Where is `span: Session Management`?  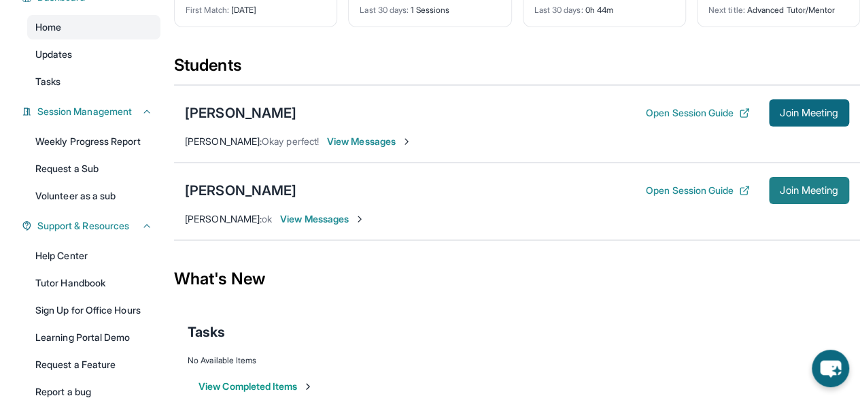
span: Session Management is located at coordinates (84, 111).